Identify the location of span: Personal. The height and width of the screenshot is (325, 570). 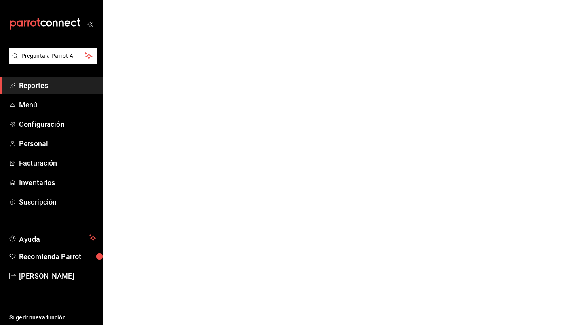
(57, 143).